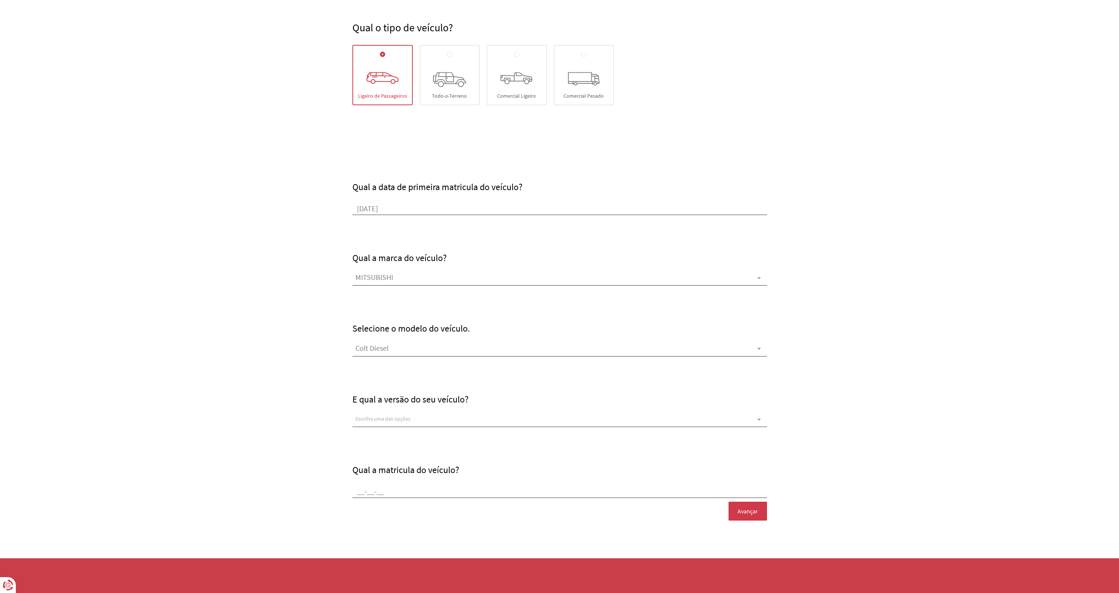 The width and height of the screenshot is (1119, 593). What do you see at coordinates (516, 96) in the screenshot?
I see `span: Comercial Ligeiro` at bounding box center [516, 96].